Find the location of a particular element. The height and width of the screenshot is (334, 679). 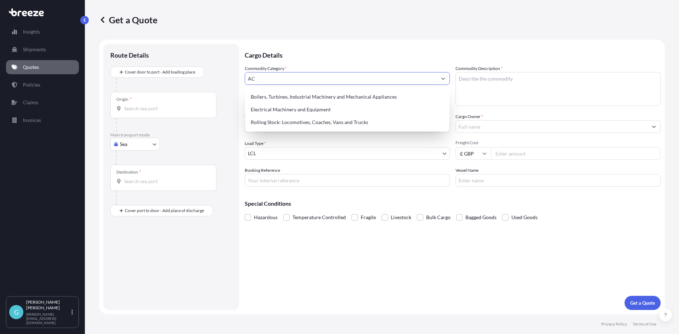

span: Cover door to port - Add loading place is located at coordinates (160, 72).